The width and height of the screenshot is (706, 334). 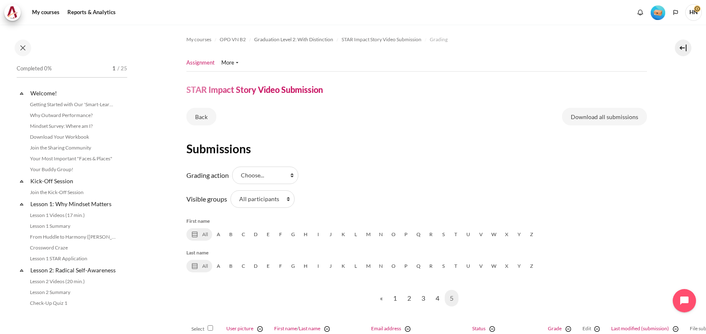 What do you see at coordinates (73, 104) in the screenshot?
I see `a: Getting Started with Our 'Smart-Learning' Platform` at bounding box center [73, 104].